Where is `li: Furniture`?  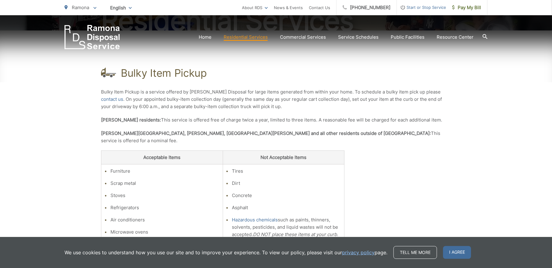
li: Furniture is located at coordinates (165, 171).